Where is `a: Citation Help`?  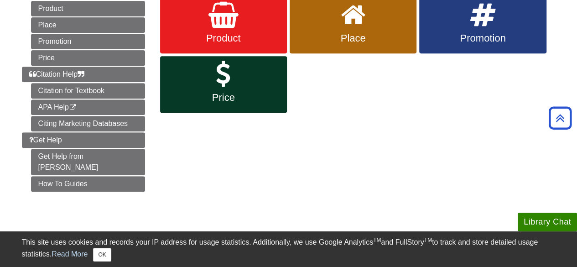
a: Citation Help is located at coordinates (84, 74).